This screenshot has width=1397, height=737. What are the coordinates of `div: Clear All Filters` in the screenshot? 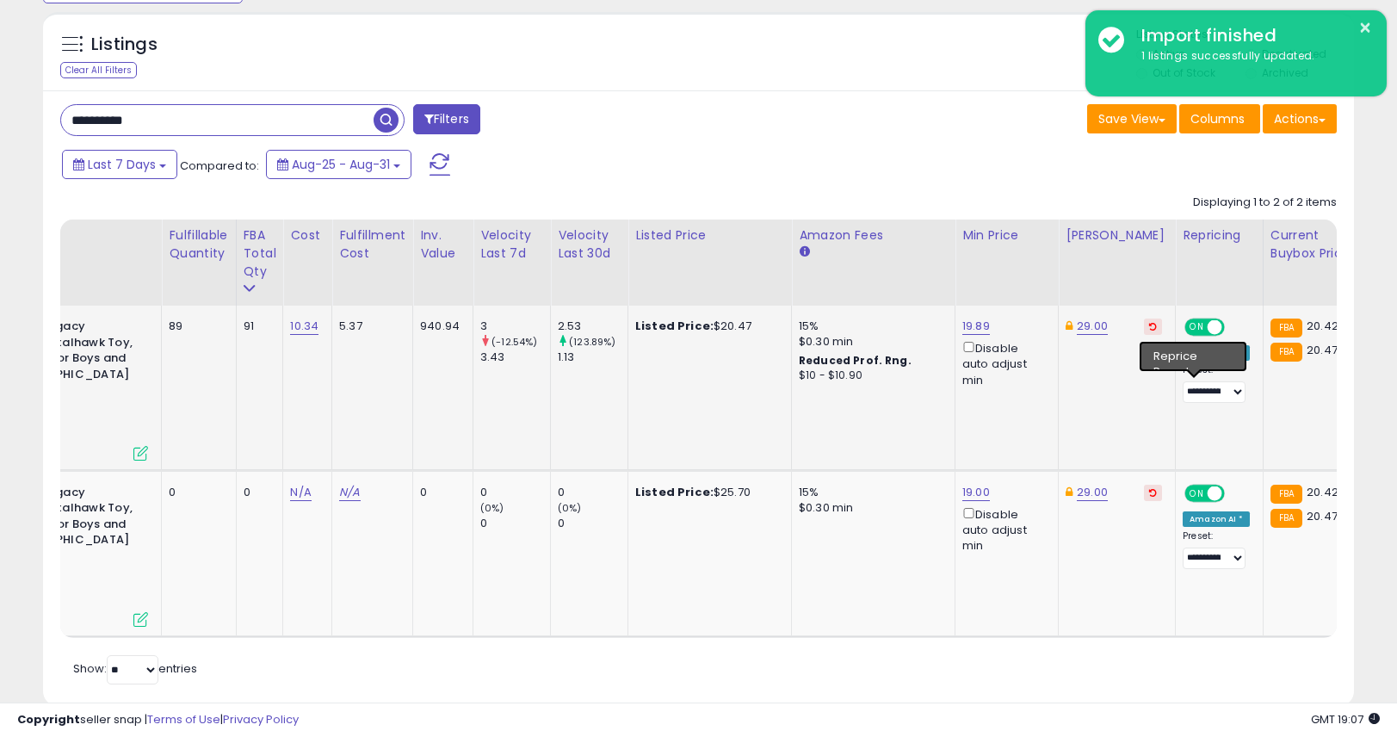 It's located at (98, 70).